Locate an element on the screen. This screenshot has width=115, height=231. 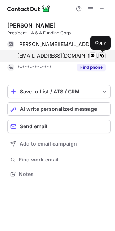
button: Find work email is located at coordinates (59, 160).